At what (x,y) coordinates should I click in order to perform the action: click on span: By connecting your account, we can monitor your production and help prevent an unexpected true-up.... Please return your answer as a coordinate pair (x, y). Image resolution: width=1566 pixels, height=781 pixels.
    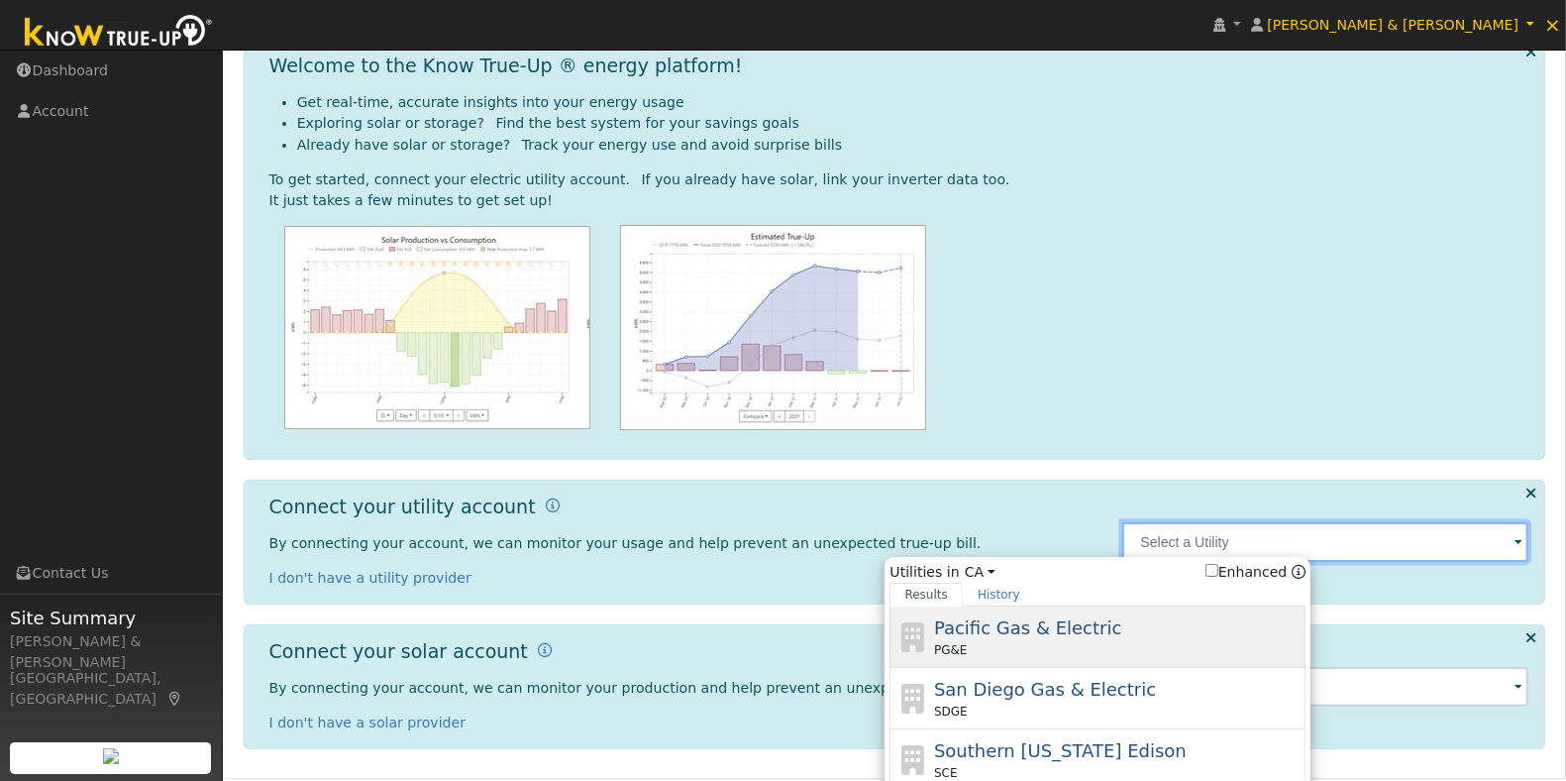
    Looking at the image, I should click on (642, 687).